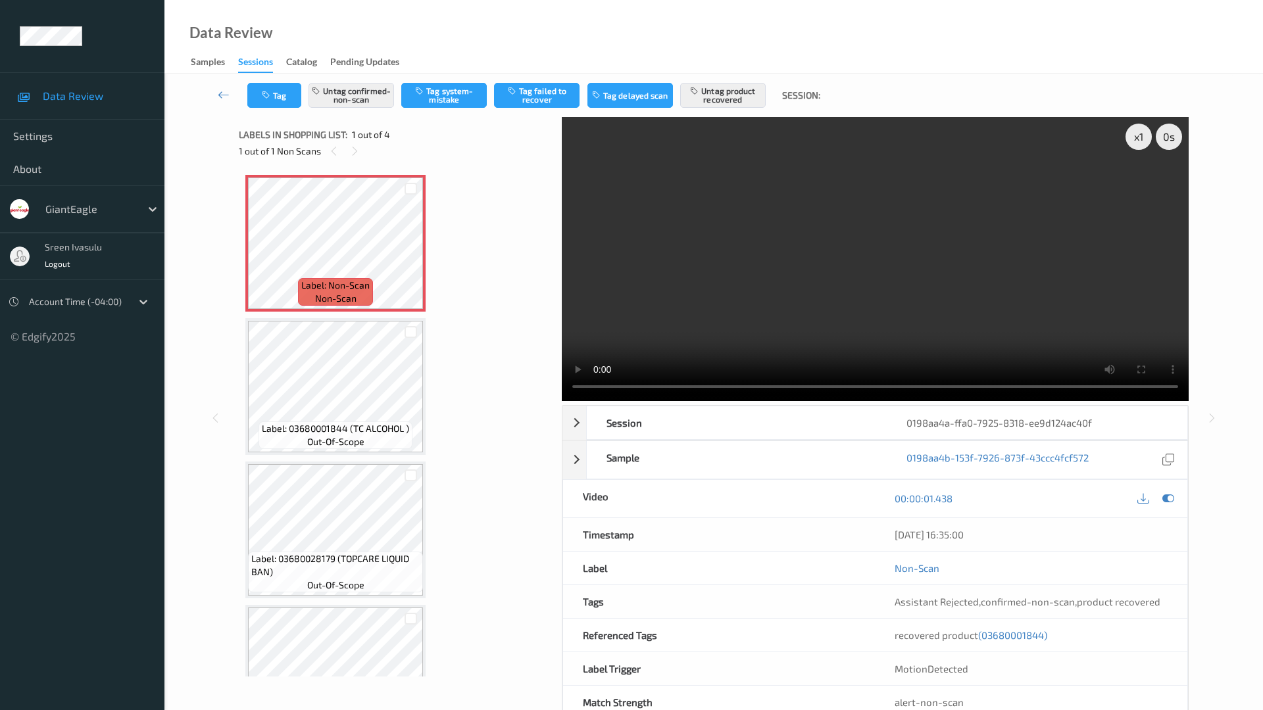 Image resolution: width=1263 pixels, height=710 pixels. I want to click on div: Pending Updates, so click(364, 63).